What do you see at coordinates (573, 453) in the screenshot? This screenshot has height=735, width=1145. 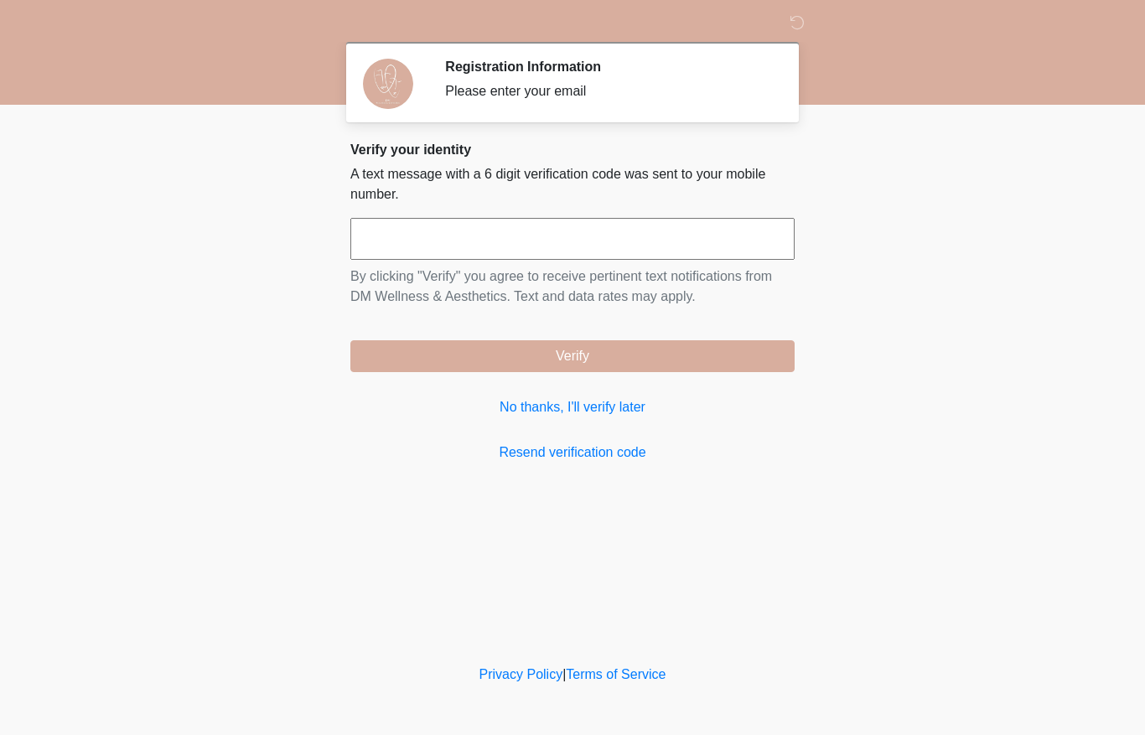 I see `a: Resend verification code` at bounding box center [573, 453].